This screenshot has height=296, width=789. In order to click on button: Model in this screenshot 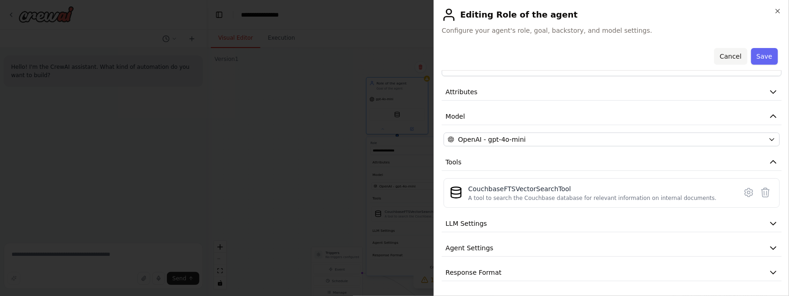, I will do `click(611, 117)`.